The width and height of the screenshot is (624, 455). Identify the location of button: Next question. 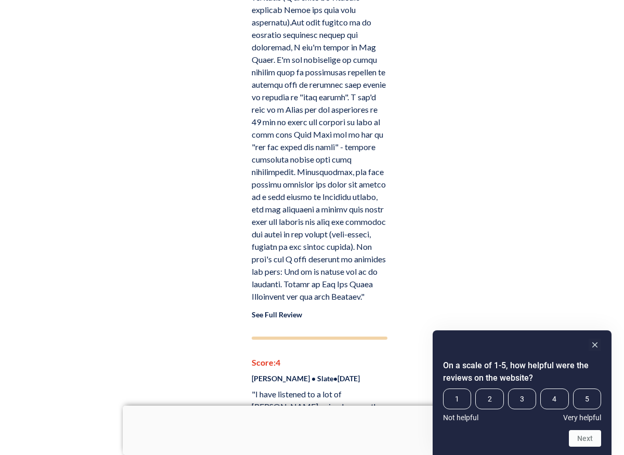
(585, 439).